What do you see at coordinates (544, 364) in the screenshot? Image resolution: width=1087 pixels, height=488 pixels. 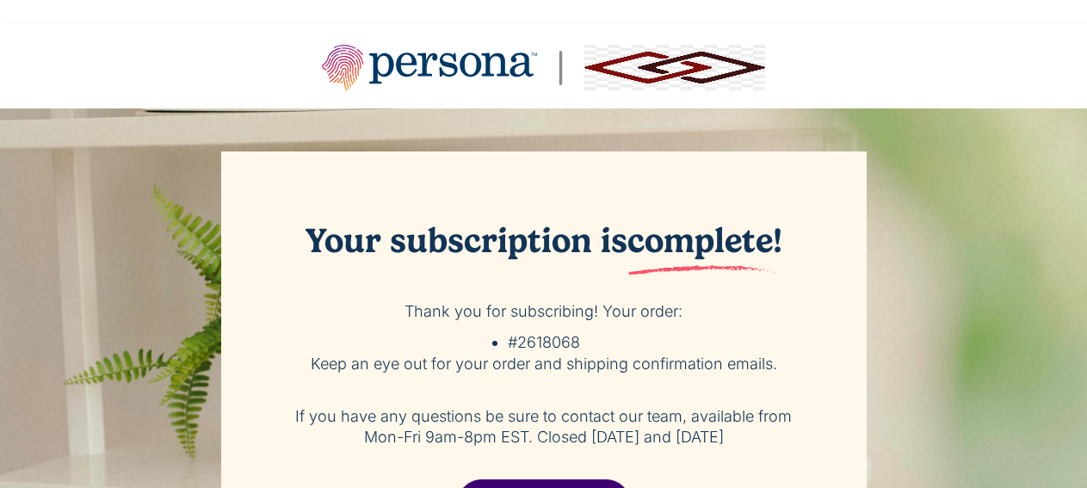 I see `p: Keep an eye out for your order and shipping confirmation emails.` at bounding box center [544, 364].